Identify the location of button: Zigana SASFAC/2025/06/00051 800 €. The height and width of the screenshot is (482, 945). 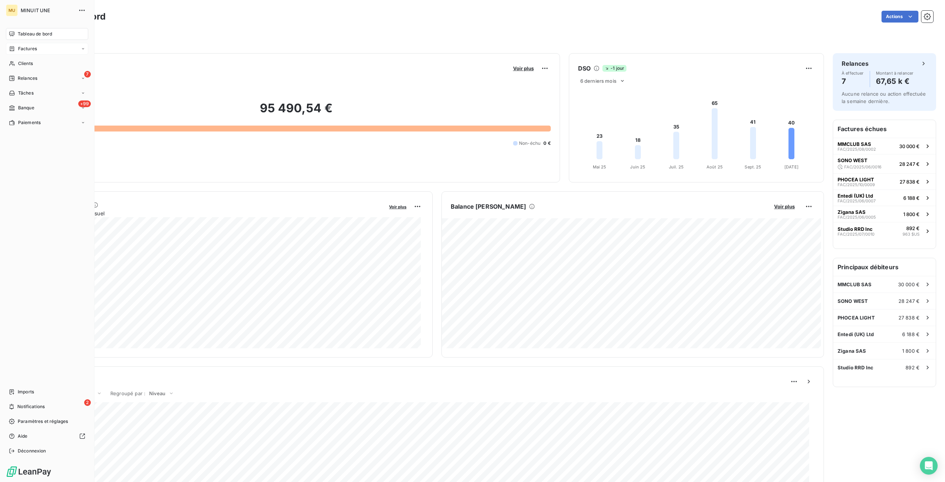
(885, 214).